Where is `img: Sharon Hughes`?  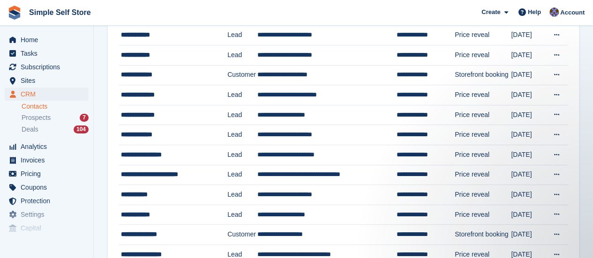 img: Sharon Hughes is located at coordinates (554, 12).